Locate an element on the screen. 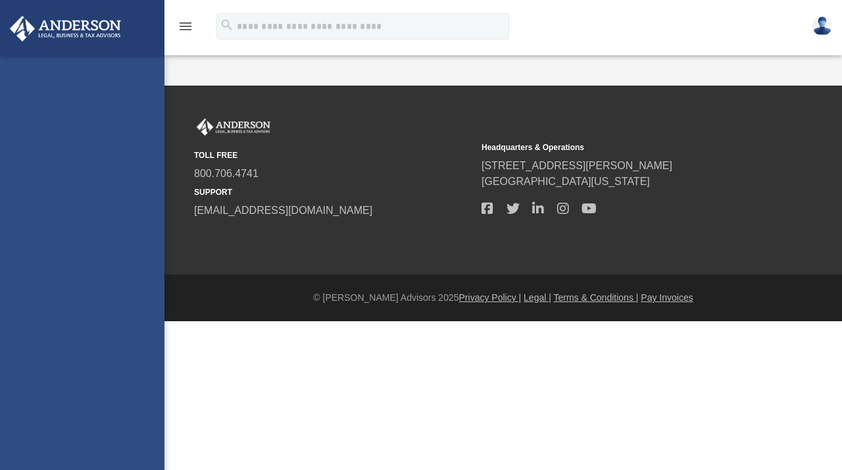 The width and height of the screenshot is (842, 470). i: menu is located at coordinates (186, 26).